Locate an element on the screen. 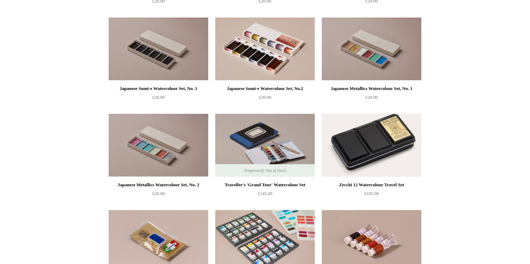 The width and height of the screenshot is (530, 264). span: £145.00 is located at coordinates (265, 193).